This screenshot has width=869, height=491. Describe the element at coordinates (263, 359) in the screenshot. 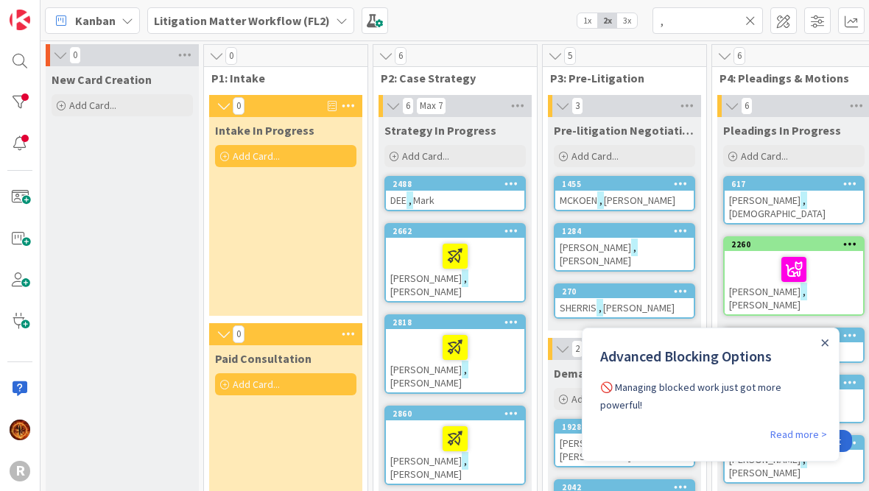

I see `span: Paid Consultation` at that location.